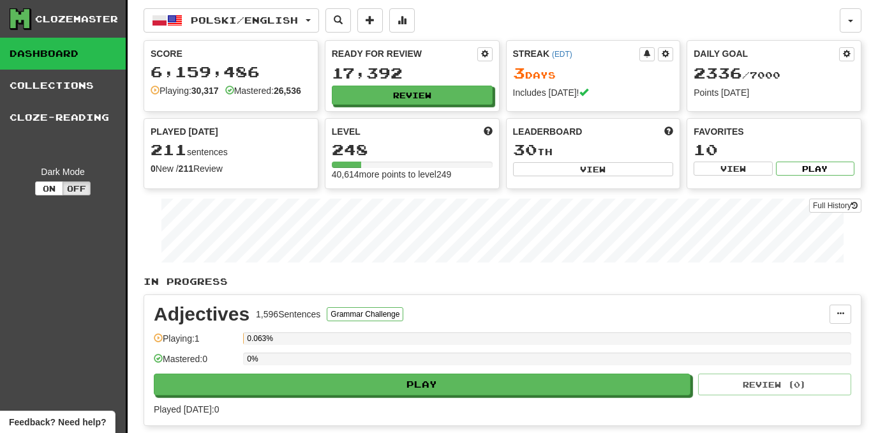  What do you see at coordinates (288, 314) in the screenshot?
I see `div: 1,596 Sentences` at bounding box center [288, 314].